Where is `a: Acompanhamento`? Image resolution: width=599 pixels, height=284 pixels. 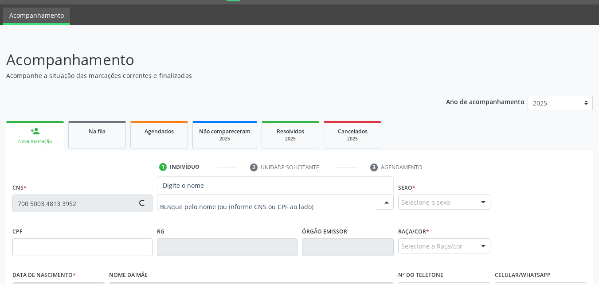
a: Acompanhamento is located at coordinates (36, 16).